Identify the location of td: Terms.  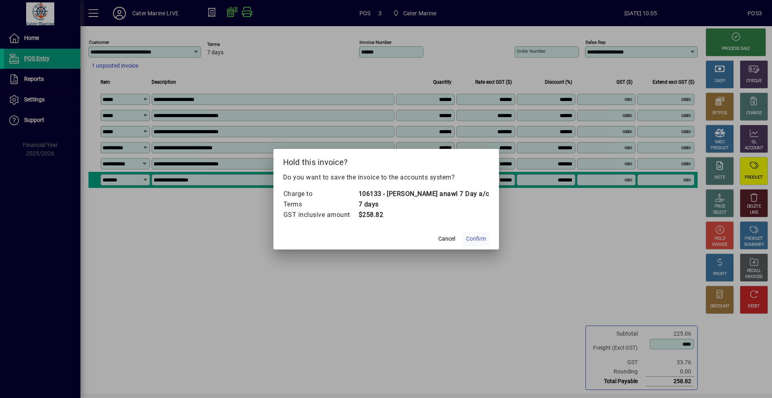
(321, 204).